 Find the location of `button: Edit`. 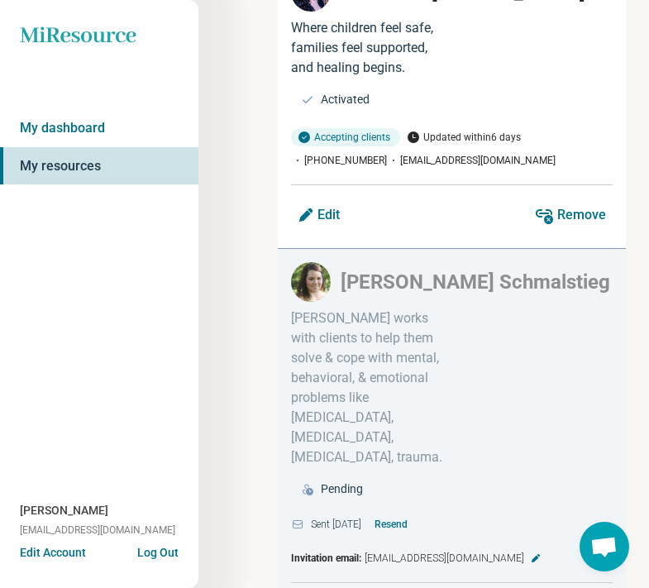

button: Edit is located at coordinates (318, 215).